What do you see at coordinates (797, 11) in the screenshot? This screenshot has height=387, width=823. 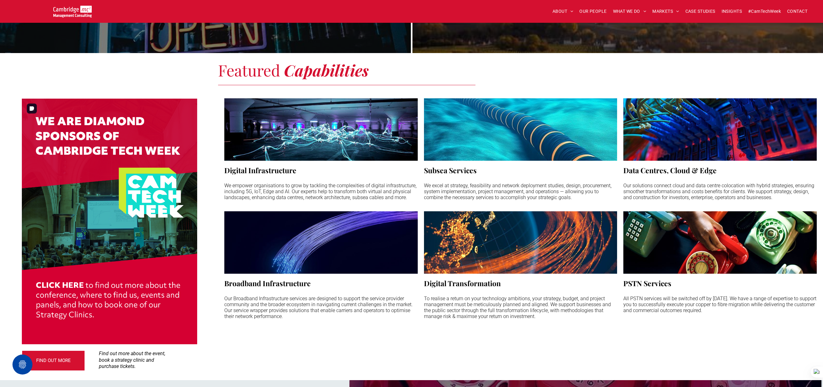 I see `a: CONTACT` at bounding box center [797, 11].